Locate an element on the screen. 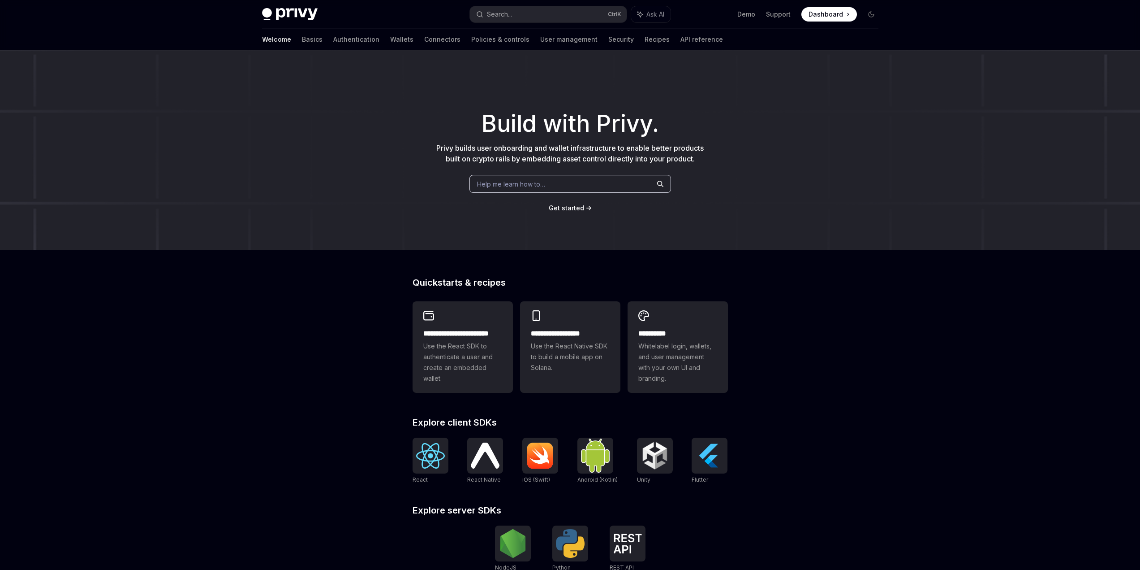 The height and width of the screenshot is (570, 1140). span: Android (Kotlin) is located at coordinates (598, 479).